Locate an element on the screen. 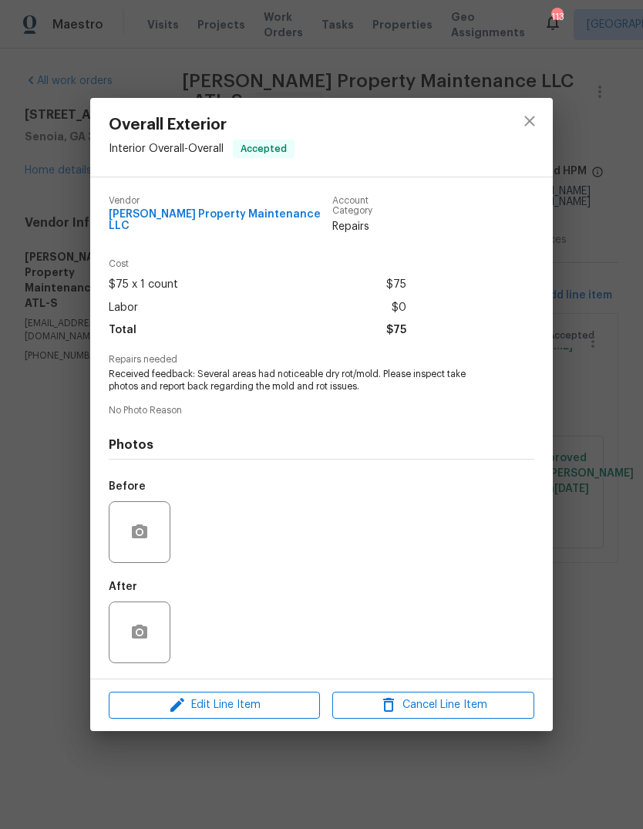  span: Overall Exterior is located at coordinates (201, 125).